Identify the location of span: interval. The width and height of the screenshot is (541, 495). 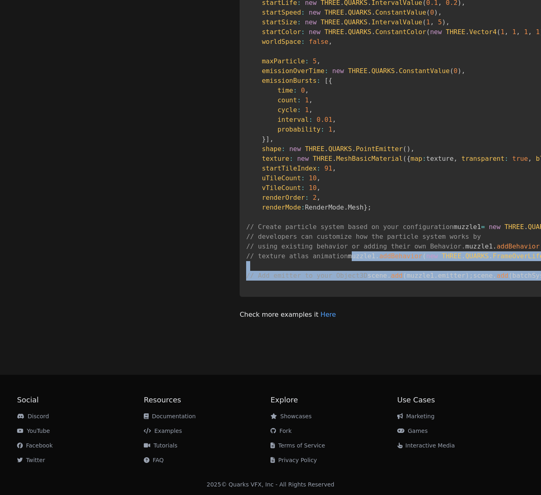
(293, 119).